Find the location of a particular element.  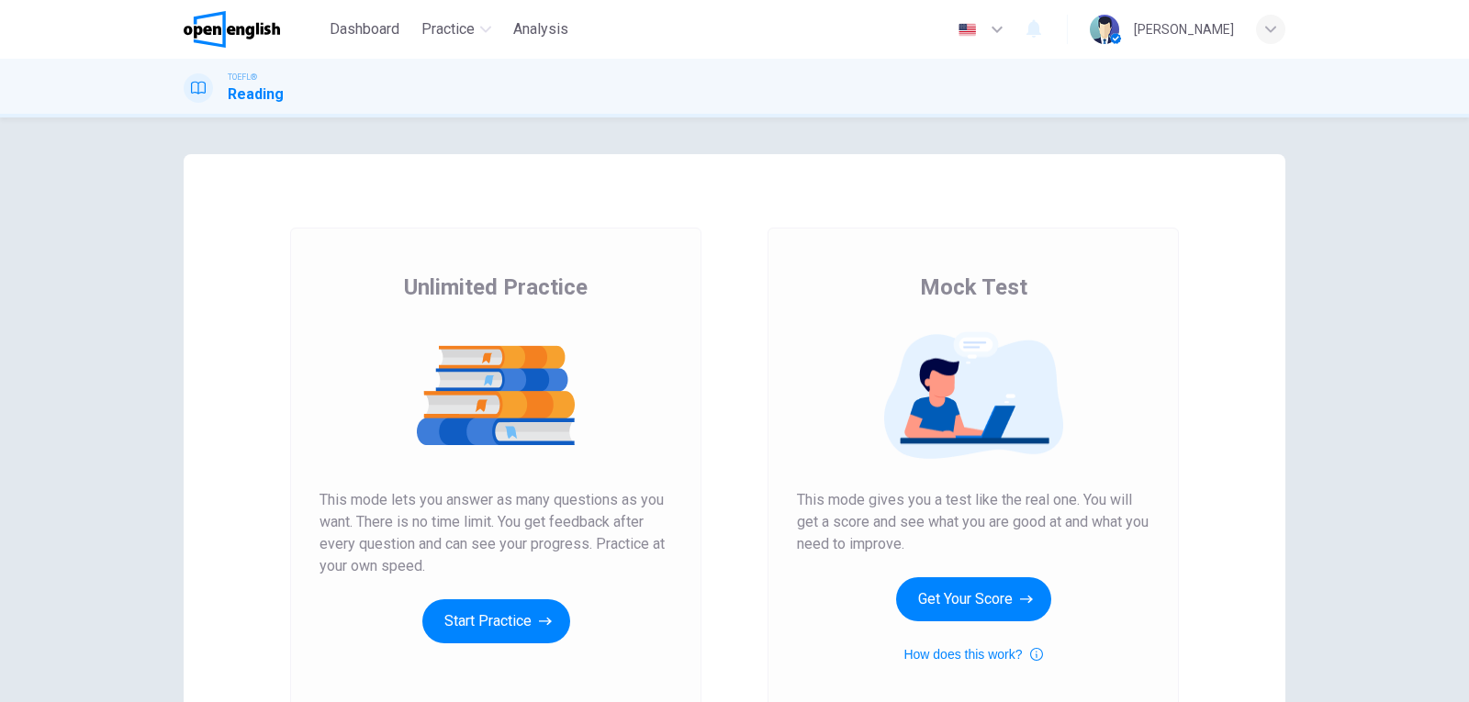

span: TOEFL® is located at coordinates (242, 77).